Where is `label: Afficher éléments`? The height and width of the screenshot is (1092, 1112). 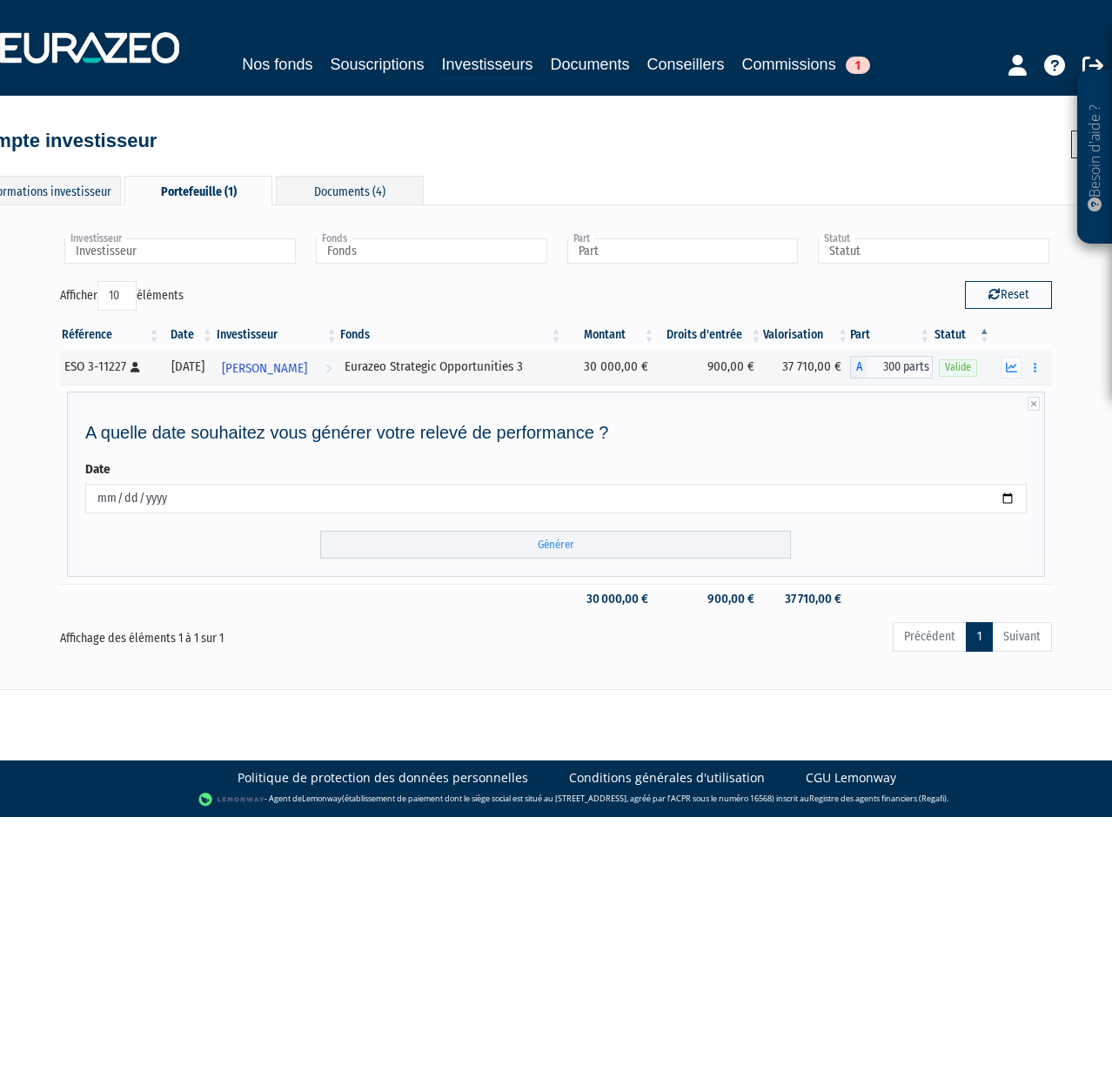 label: Afficher éléments is located at coordinates (122, 296).